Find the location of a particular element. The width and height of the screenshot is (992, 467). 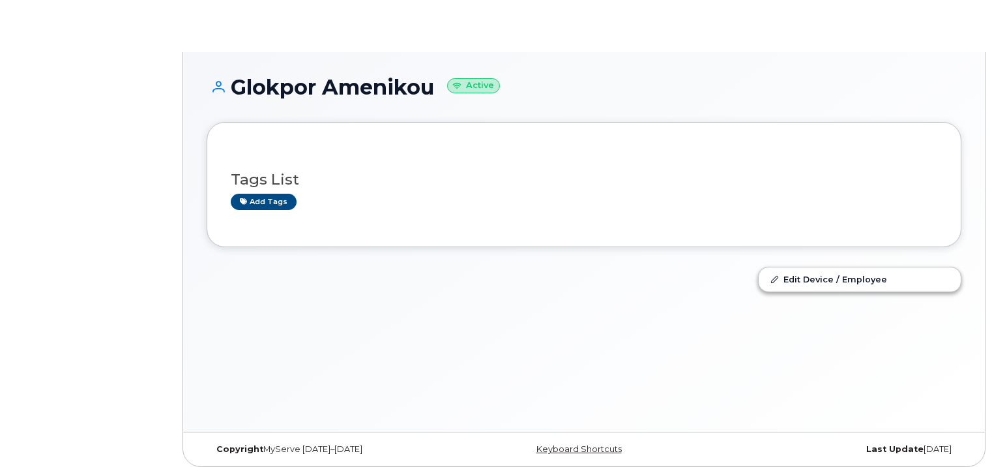

strong: Copyright is located at coordinates (240, 448).